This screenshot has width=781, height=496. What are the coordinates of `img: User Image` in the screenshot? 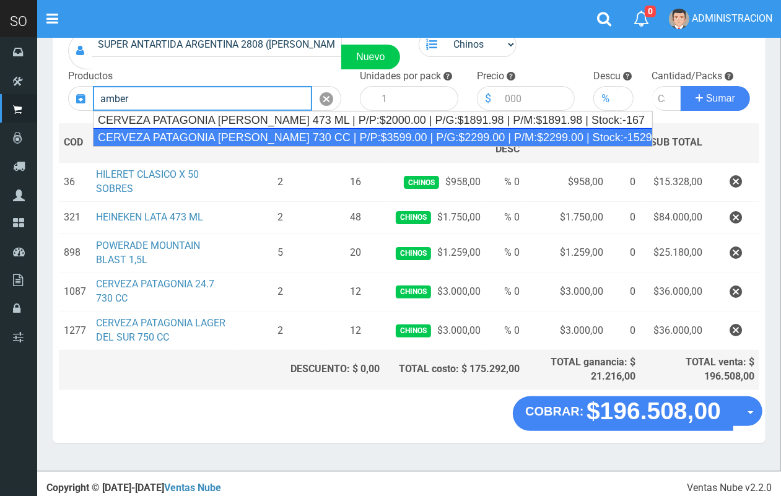 It's located at (679, 19).